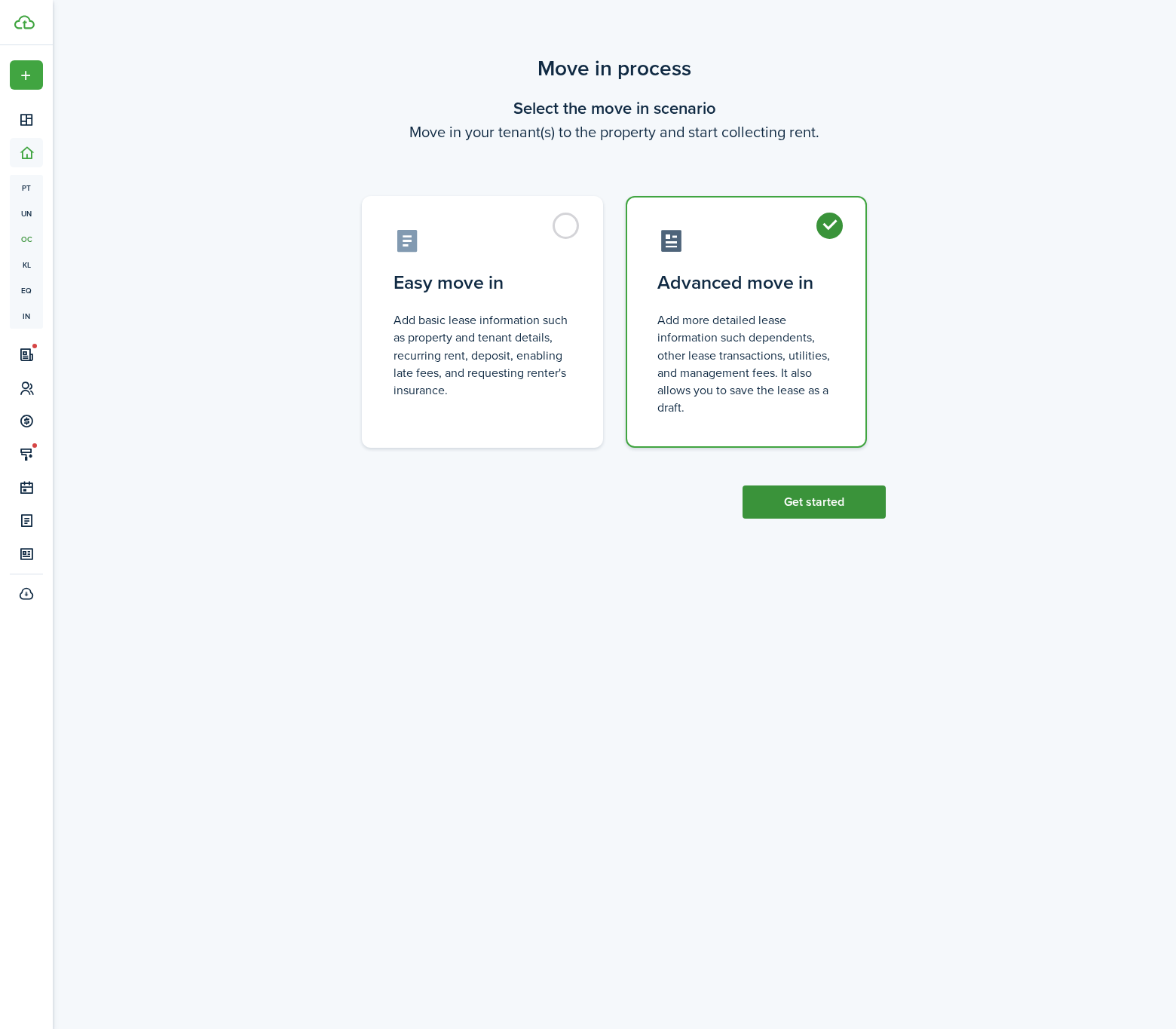  Describe the element at coordinates (26, 74) in the screenshot. I see `button: Open menu` at that location.